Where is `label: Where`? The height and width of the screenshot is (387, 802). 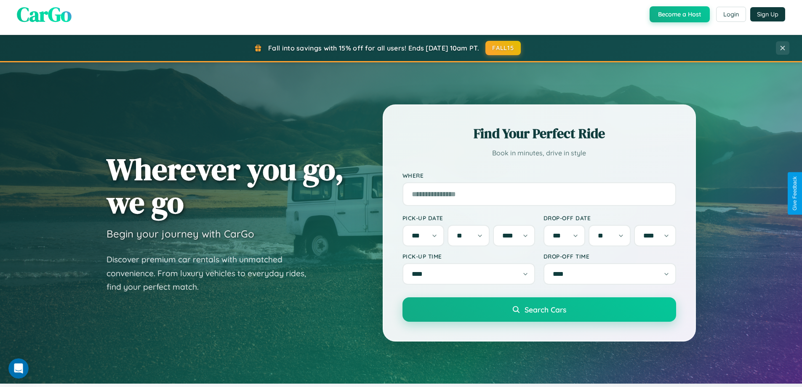 label: Where is located at coordinates (539, 175).